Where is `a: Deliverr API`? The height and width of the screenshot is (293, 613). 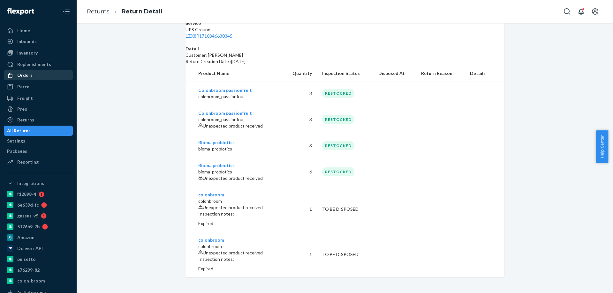
a: Deliverr API is located at coordinates (38, 249).